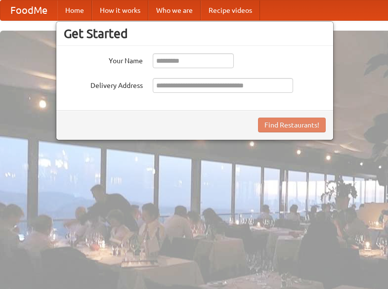  Describe the element at coordinates (195, 34) in the screenshot. I see `h3: Get Started` at that location.